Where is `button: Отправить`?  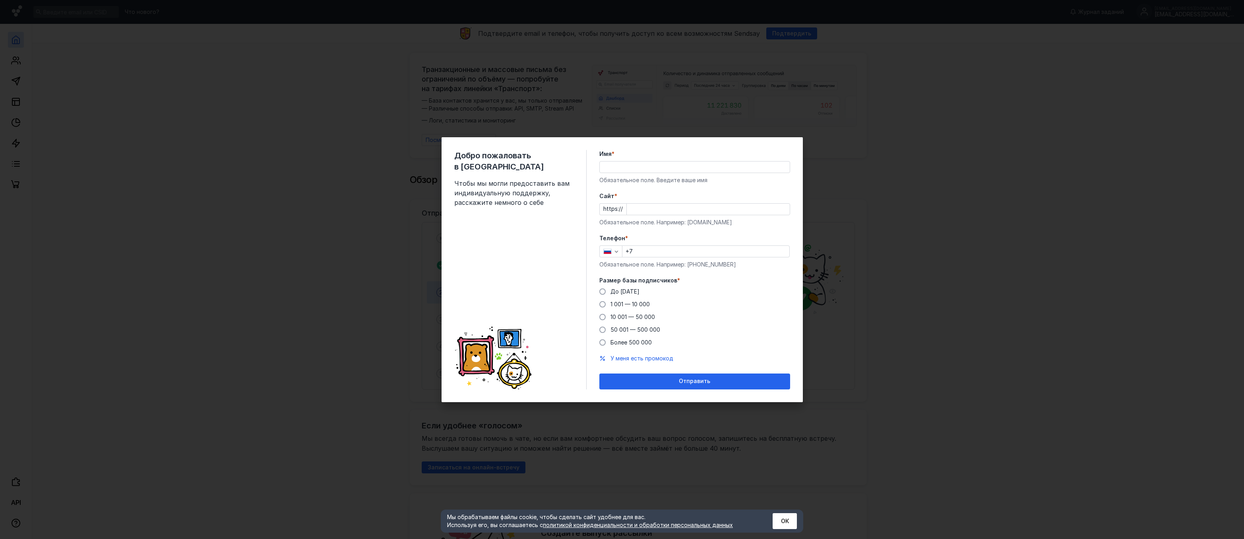
button: Отправить is located at coordinates (695, 381).